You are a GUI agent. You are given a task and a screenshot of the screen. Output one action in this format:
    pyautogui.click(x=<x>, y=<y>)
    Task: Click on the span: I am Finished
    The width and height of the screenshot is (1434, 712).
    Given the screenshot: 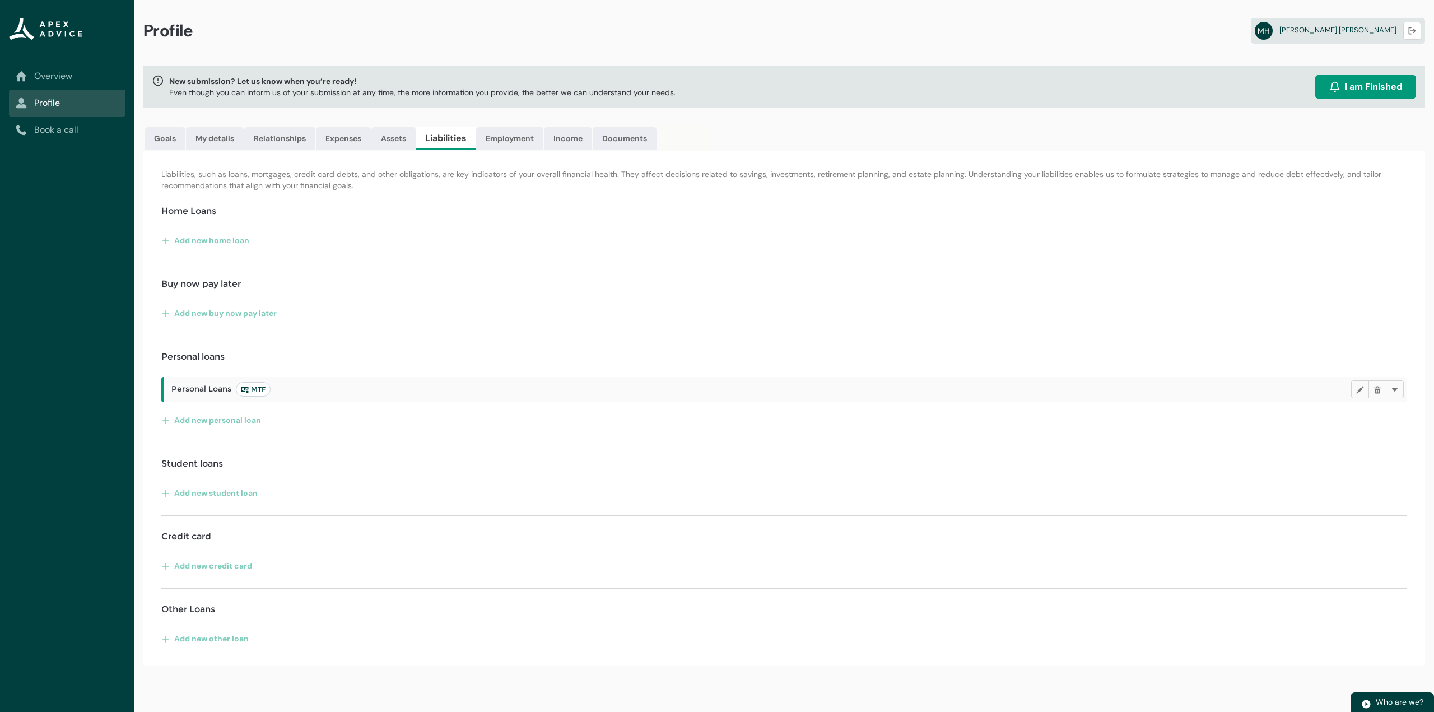 What is the action you would take?
    pyautogui.click(x=1373, y=87)
    